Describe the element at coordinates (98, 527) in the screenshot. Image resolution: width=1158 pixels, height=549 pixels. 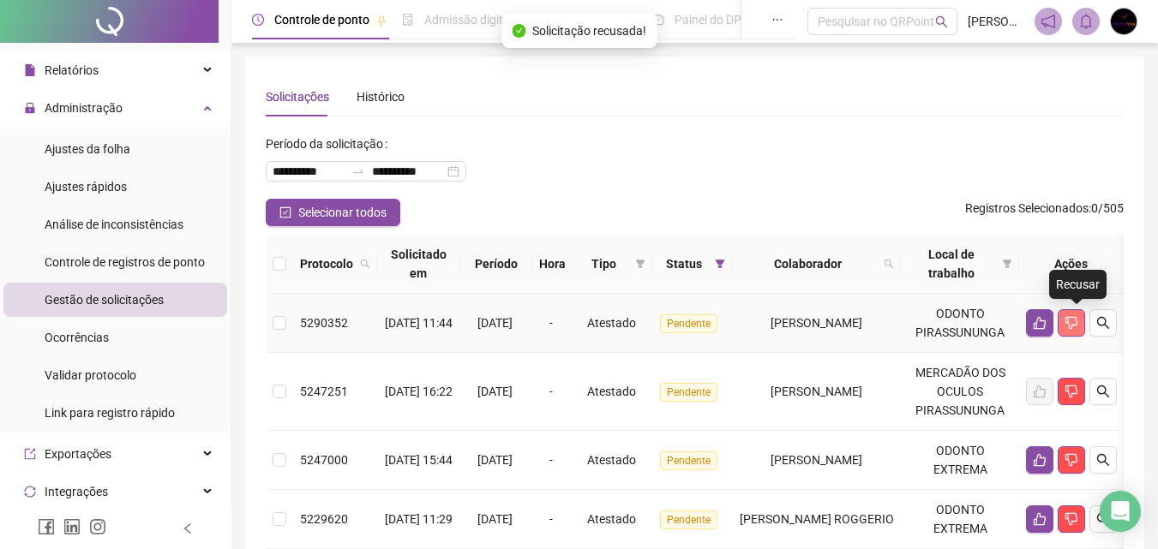
I see `span: instagram` at that location.